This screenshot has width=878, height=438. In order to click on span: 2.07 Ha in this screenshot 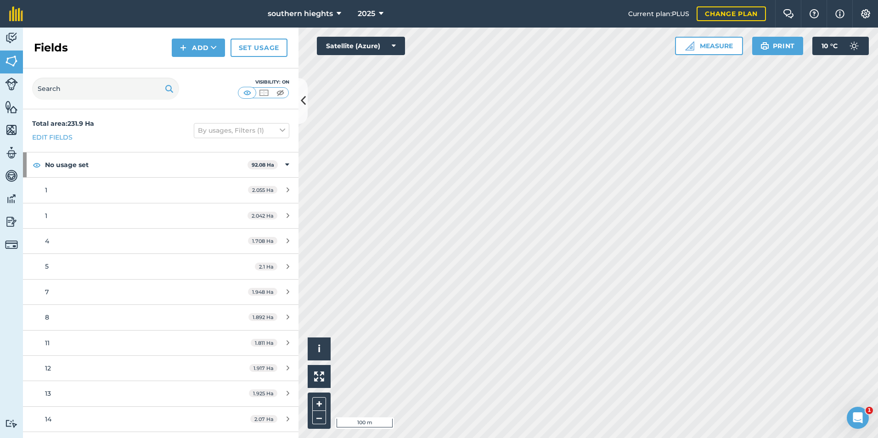, I will do `click(264, 419)`.